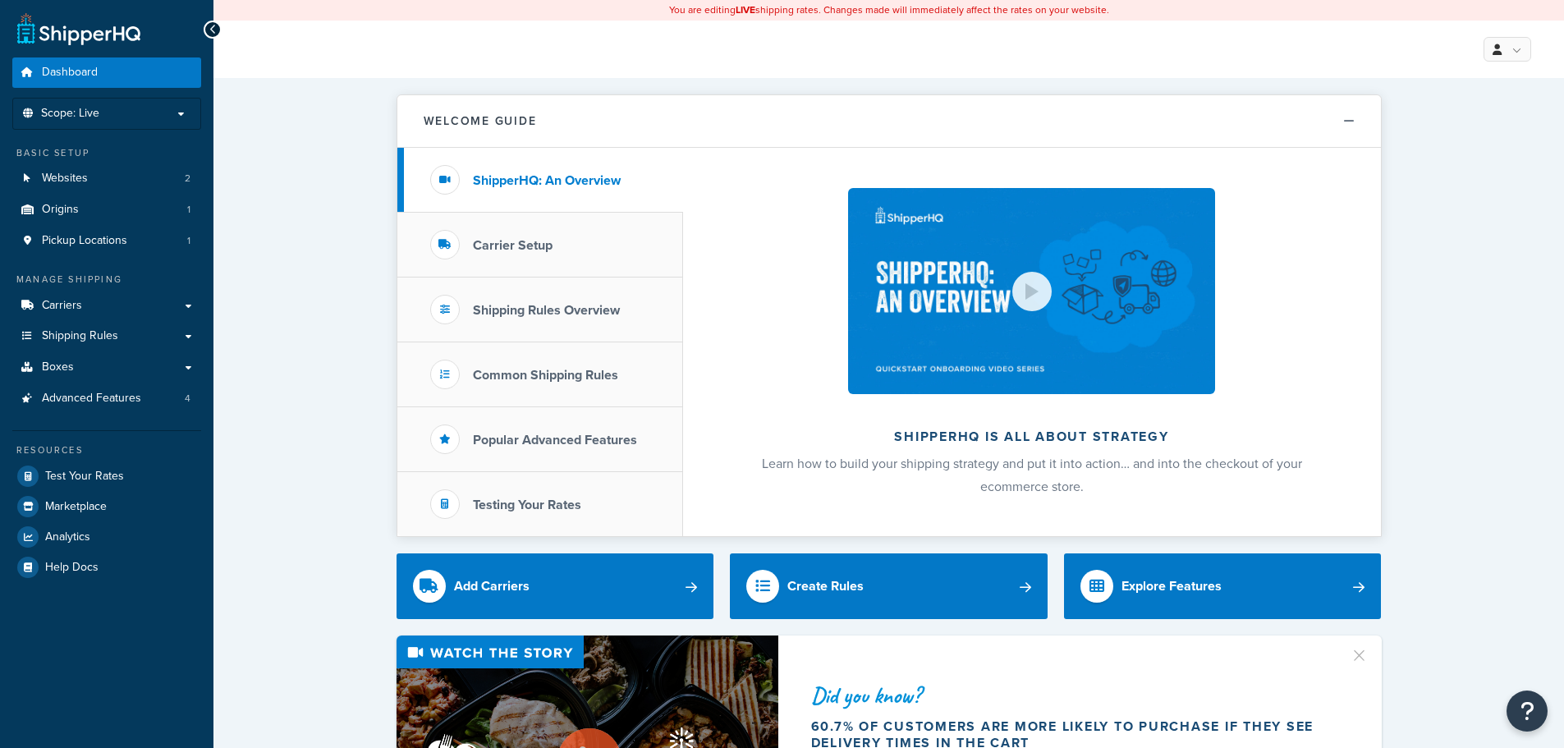 The width and height of the screenshot is (1564, 748). I want to click on li: Marketplace, so click(107, 507).